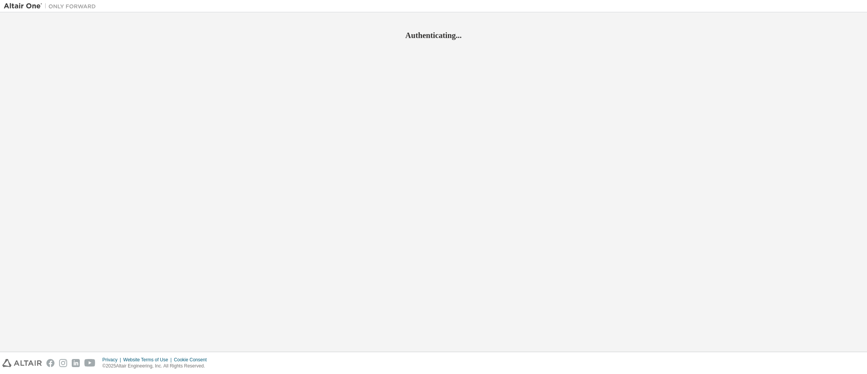 This screenshot has width=867, height=374. What do you see at coordinates (22, 363) in the screenshot?
I see `img: altair_logo.svg` at bounding box center [22, 363].